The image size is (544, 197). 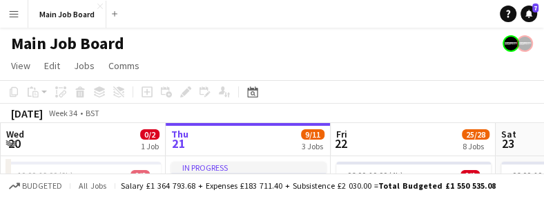 I want to click on span: 9/11, so click(x=313, y=134).